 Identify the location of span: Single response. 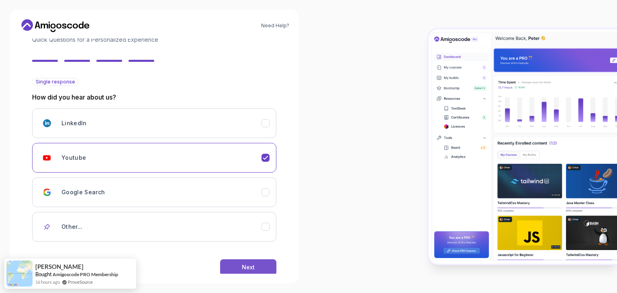
(55, 82).